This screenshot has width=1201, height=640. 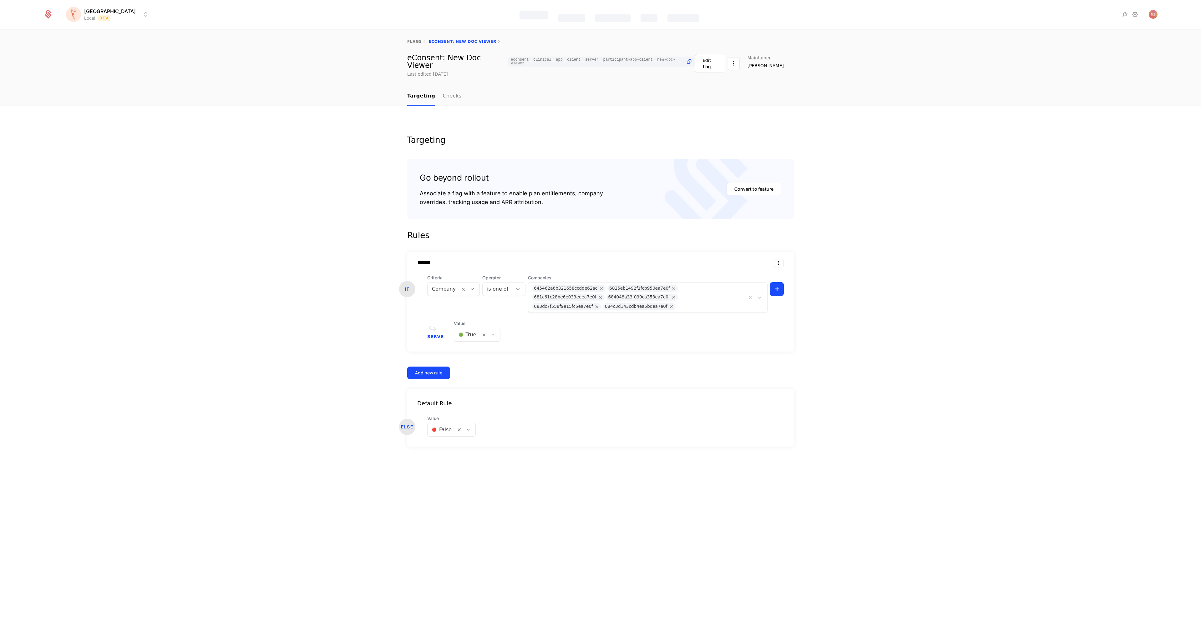 What do you see at coordinates (428, 373) in the screenshot?
I see `button: Add new rule` at bounding box center [428, 373].